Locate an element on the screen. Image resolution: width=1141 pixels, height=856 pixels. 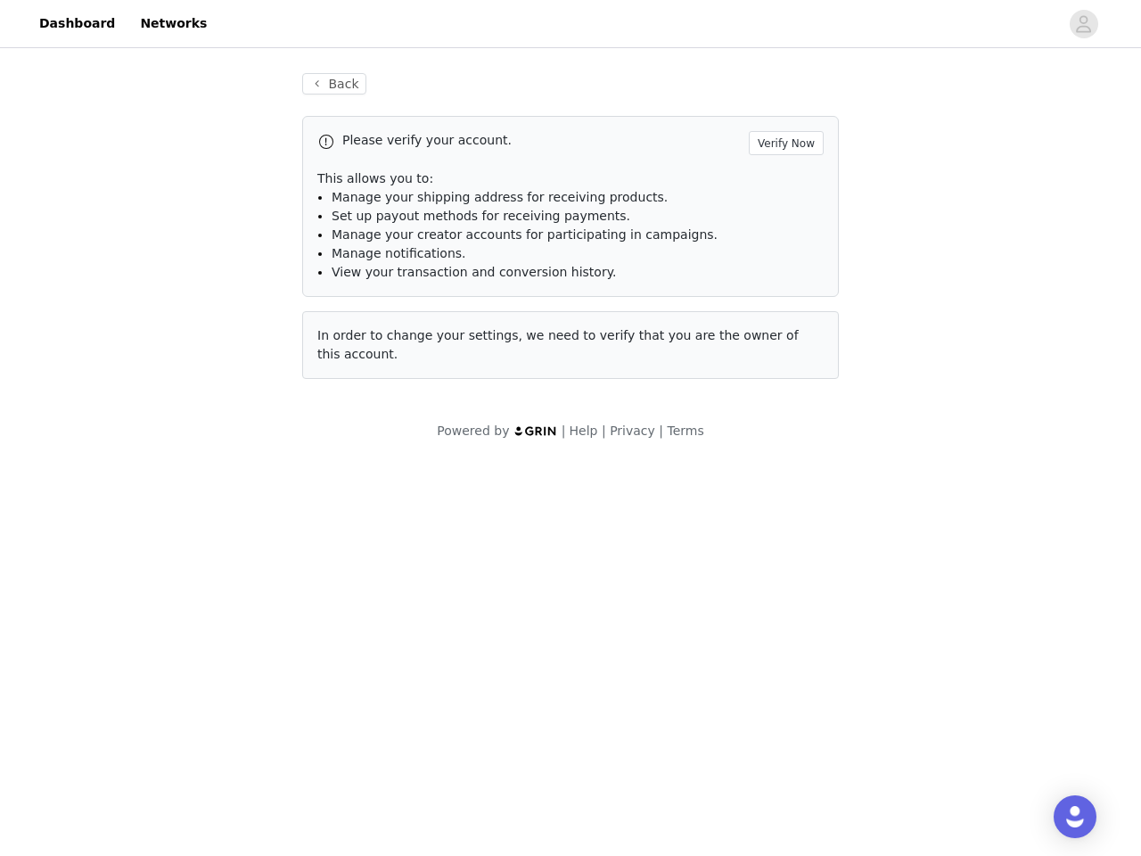
a: Terms is located at coordinates (685, 431).